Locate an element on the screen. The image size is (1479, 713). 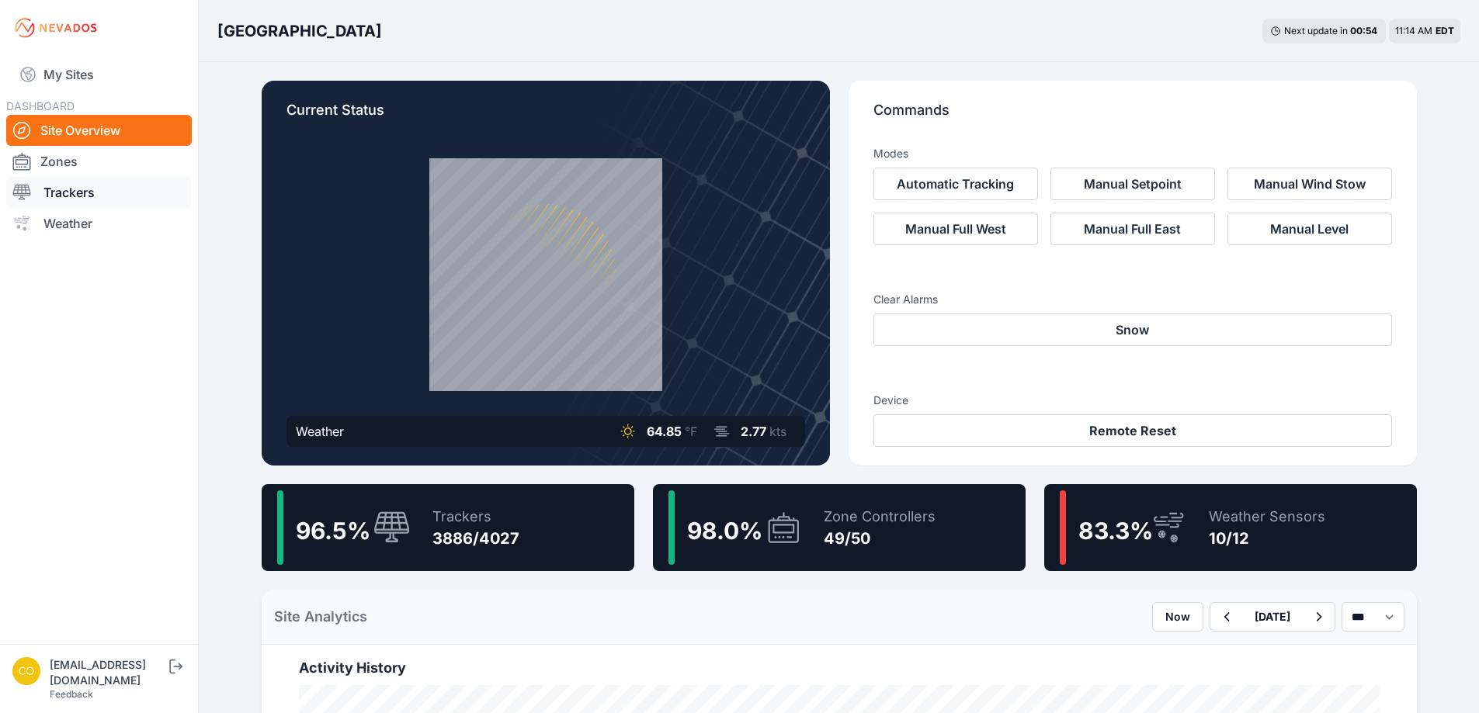
a: Weather is located at coordinates (99, 224).